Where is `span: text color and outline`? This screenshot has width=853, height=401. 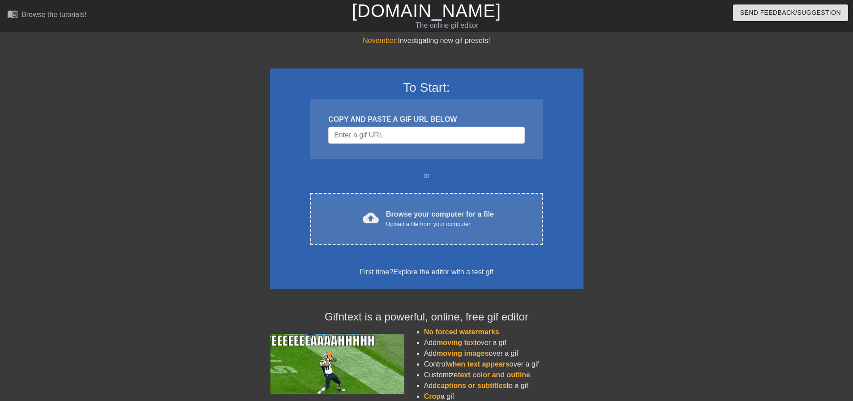 span: text color and outline is located at coordinates (494, 375).